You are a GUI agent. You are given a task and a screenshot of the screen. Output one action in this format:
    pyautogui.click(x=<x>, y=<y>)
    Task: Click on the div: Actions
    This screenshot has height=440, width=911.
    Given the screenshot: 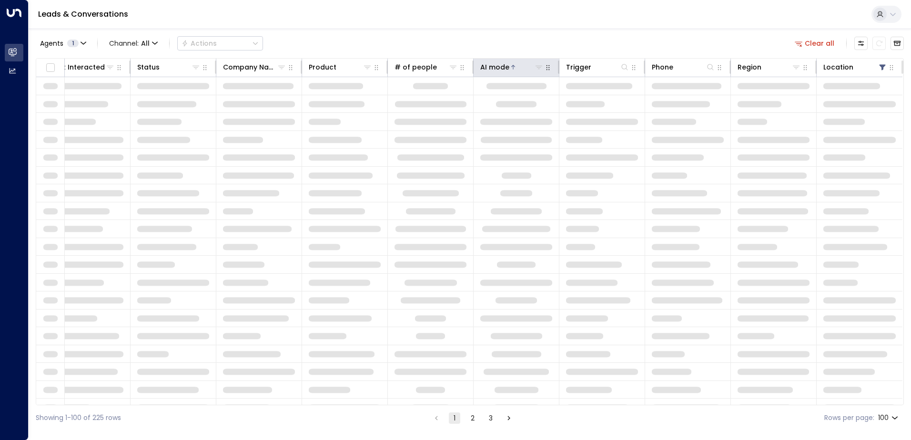 What is the action you would take?
    pyautogui.click(x=199, y=43)
    